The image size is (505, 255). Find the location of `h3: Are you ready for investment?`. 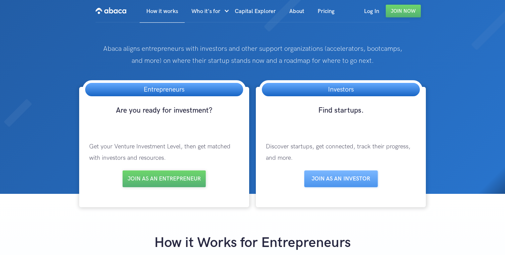

h3: Are you ready for investment? is located at coordinates (164, 117).